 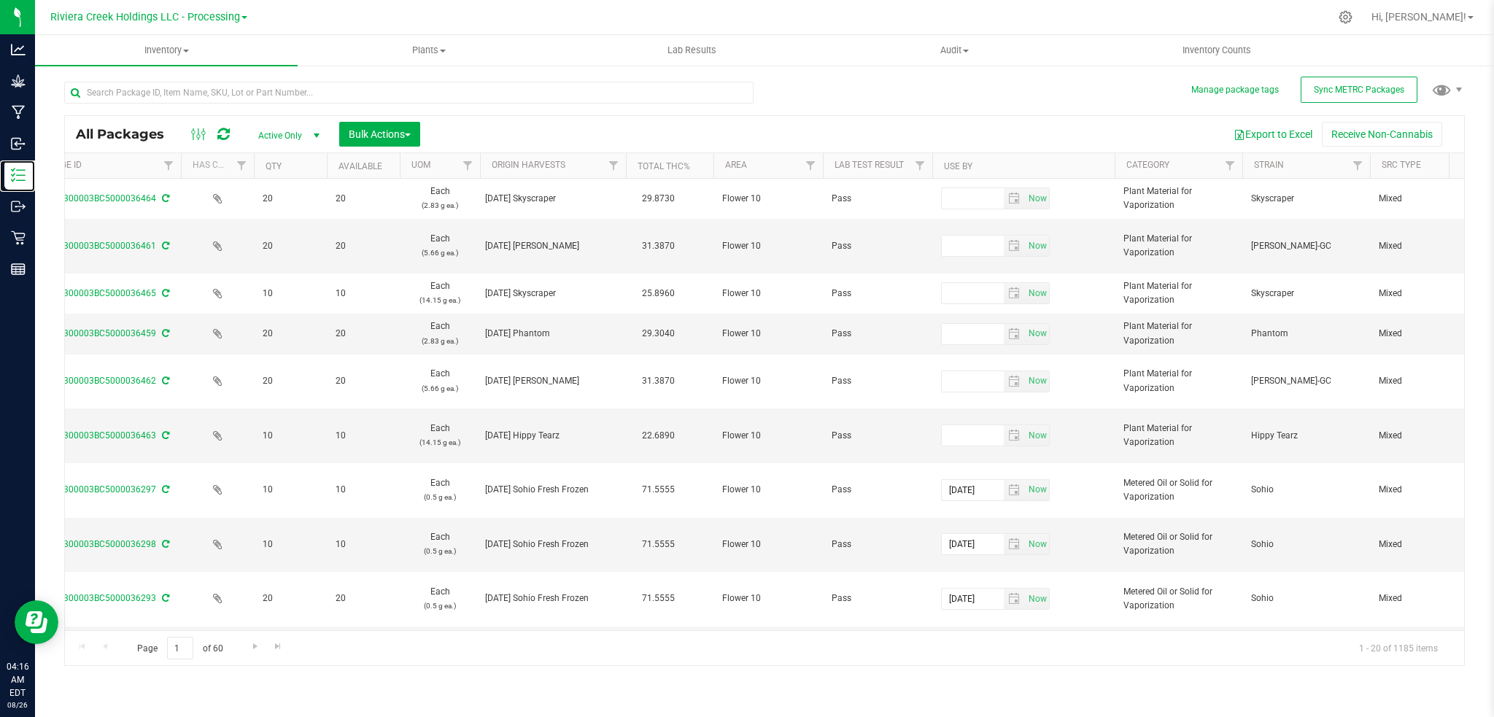 What do you see at coordinates (180, 648) in the screenshot?
I see `input: 1` at bounding box center [180, 648].